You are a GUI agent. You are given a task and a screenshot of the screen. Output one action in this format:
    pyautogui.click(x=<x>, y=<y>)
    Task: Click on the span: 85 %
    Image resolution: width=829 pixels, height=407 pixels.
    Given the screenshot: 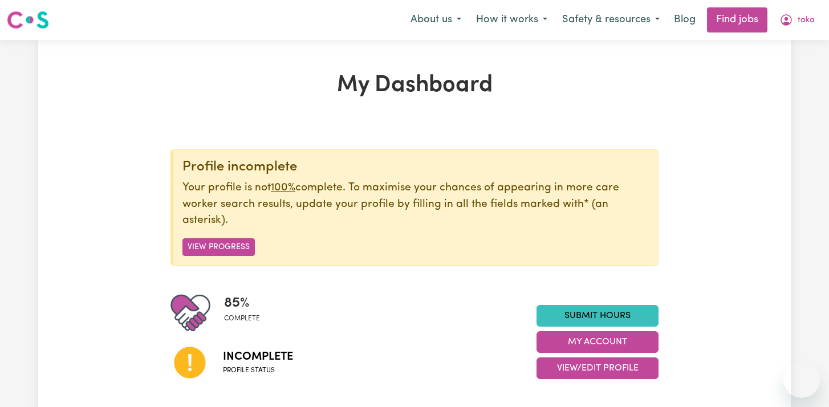 What is the action you would take?
    pyautogui.click(x=242, y=303)
    